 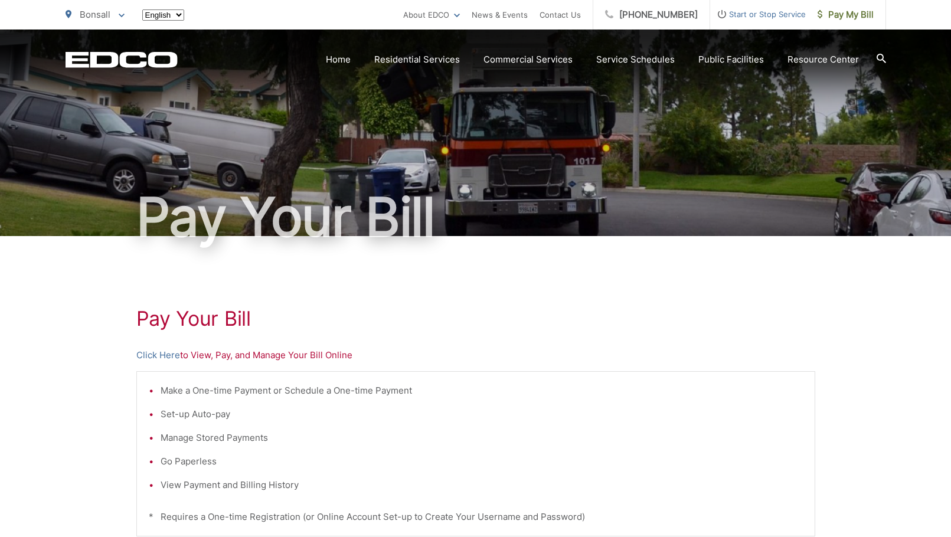 What do you see at coordinates (635, 60) in the screenshot?
I see `a: Service Schedules` at bounding box center [635, 60].